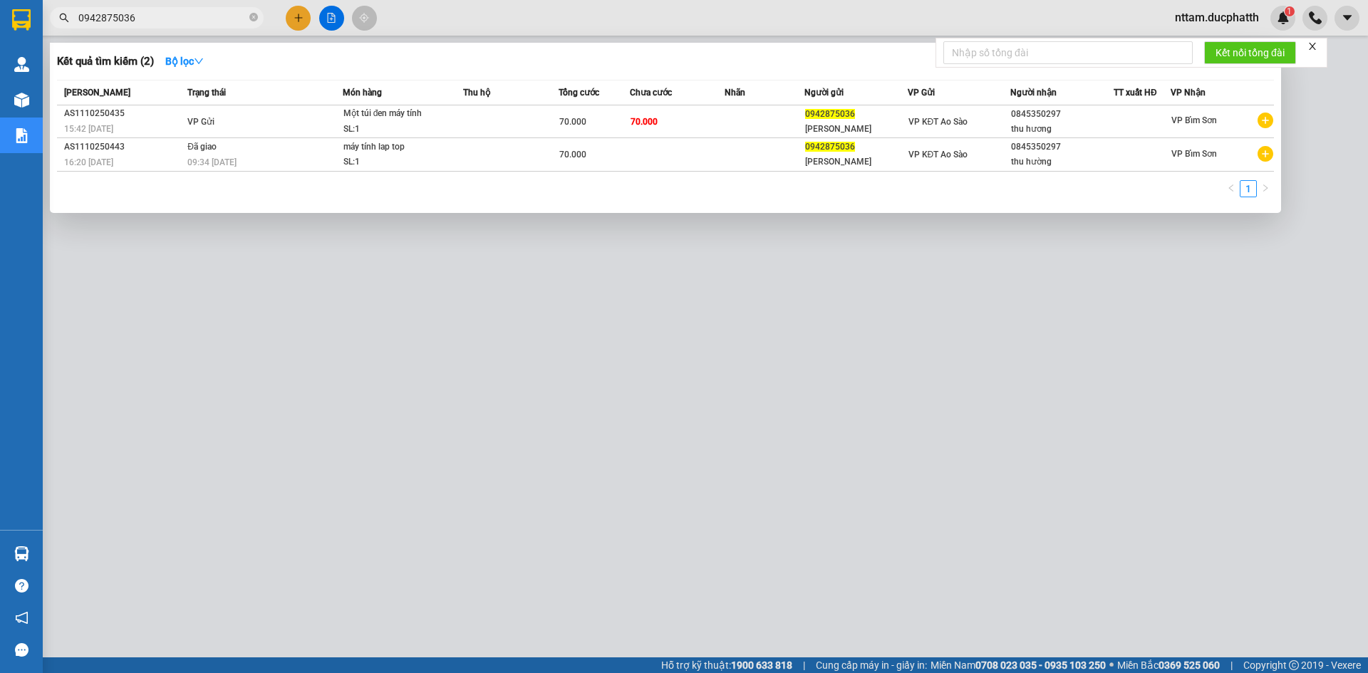 The image size is (1368, 673). What do you see at coordinates (823, 93) in the screenshot?
I see `span: Người gửi` at bounding box center [823, 93].